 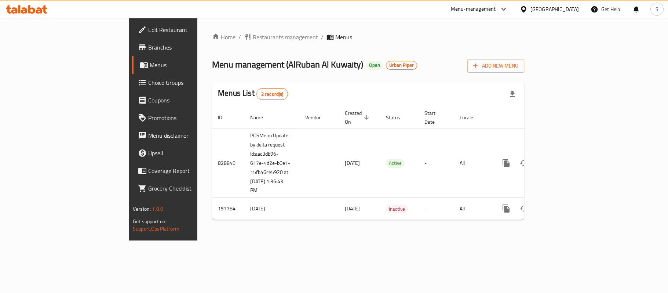 What do you see at coordinates (191, 170) in the screenshot?
I see `span: Coverage Report` at bounding box center [191, 170].